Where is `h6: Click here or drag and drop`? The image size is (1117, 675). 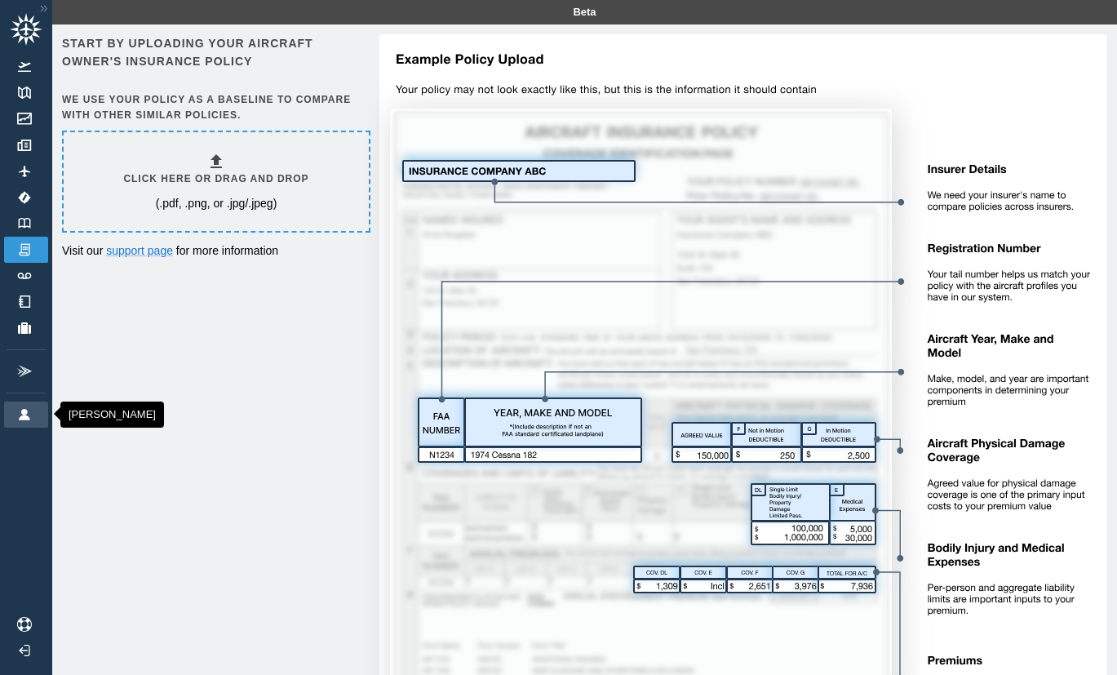 h6: Click here or drag and drop is located at coordinates (215, 179).